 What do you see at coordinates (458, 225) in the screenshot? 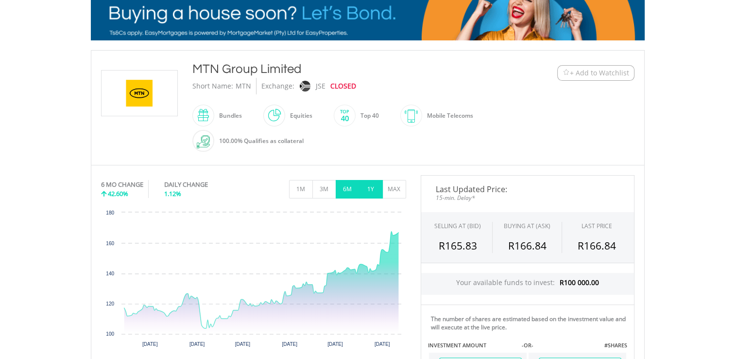
I see `div: SELLING AT (BID)` at bounding box center [458, 225].